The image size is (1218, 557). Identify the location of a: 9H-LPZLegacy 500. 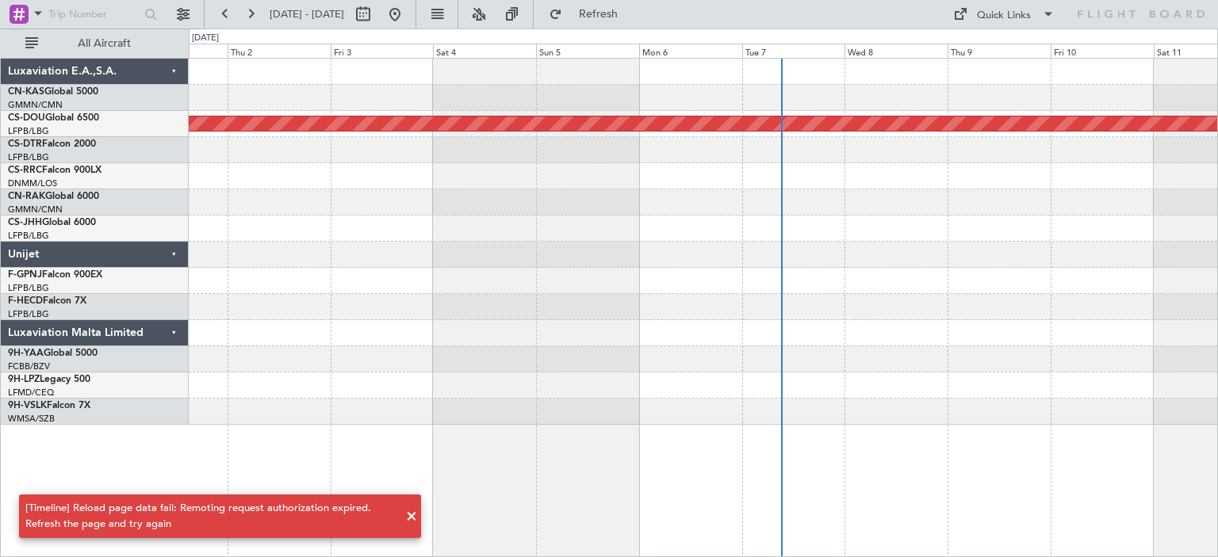
(49, 380).